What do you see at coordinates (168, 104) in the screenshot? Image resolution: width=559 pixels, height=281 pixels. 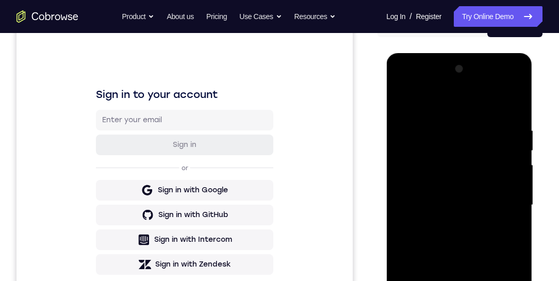 I see `input: Enter your email` at bounding box center [168, 104].